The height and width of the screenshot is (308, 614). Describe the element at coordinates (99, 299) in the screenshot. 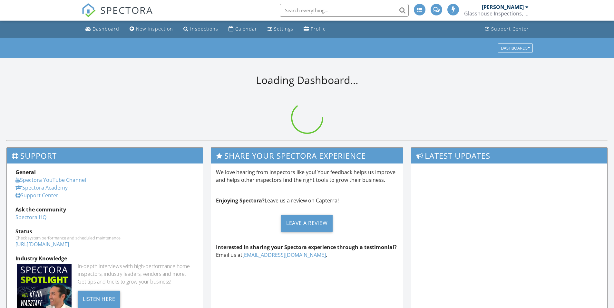

I see `a: Listen Here` at that location.